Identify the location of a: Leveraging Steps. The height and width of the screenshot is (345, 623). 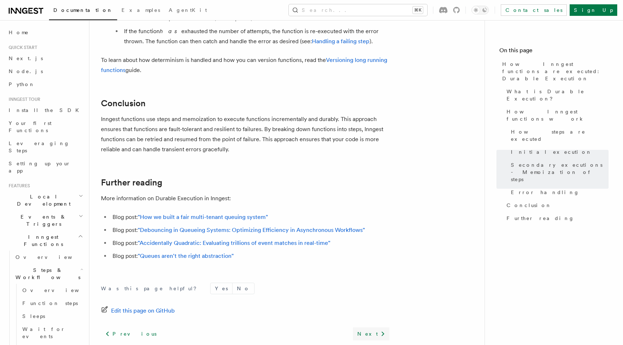
(45, 147).